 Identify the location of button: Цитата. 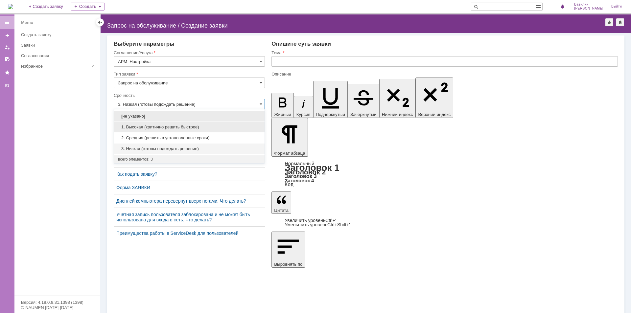
(281, 203).